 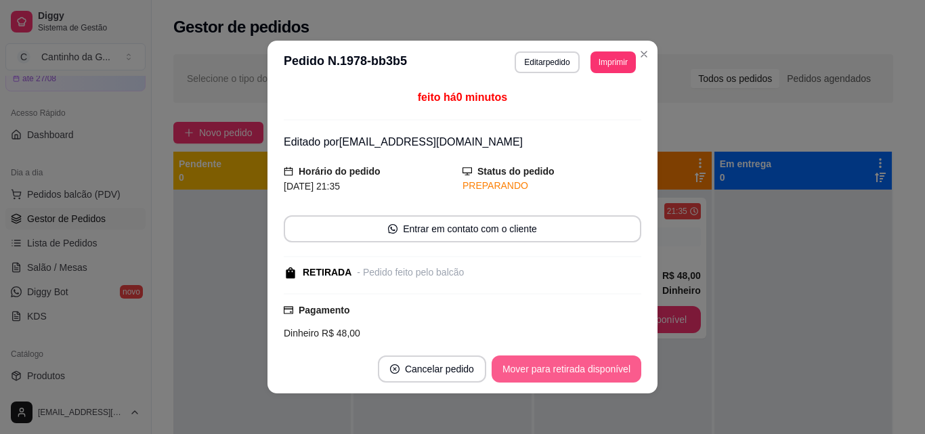 I want to click on span: desktop, so click(x=467, y=171).